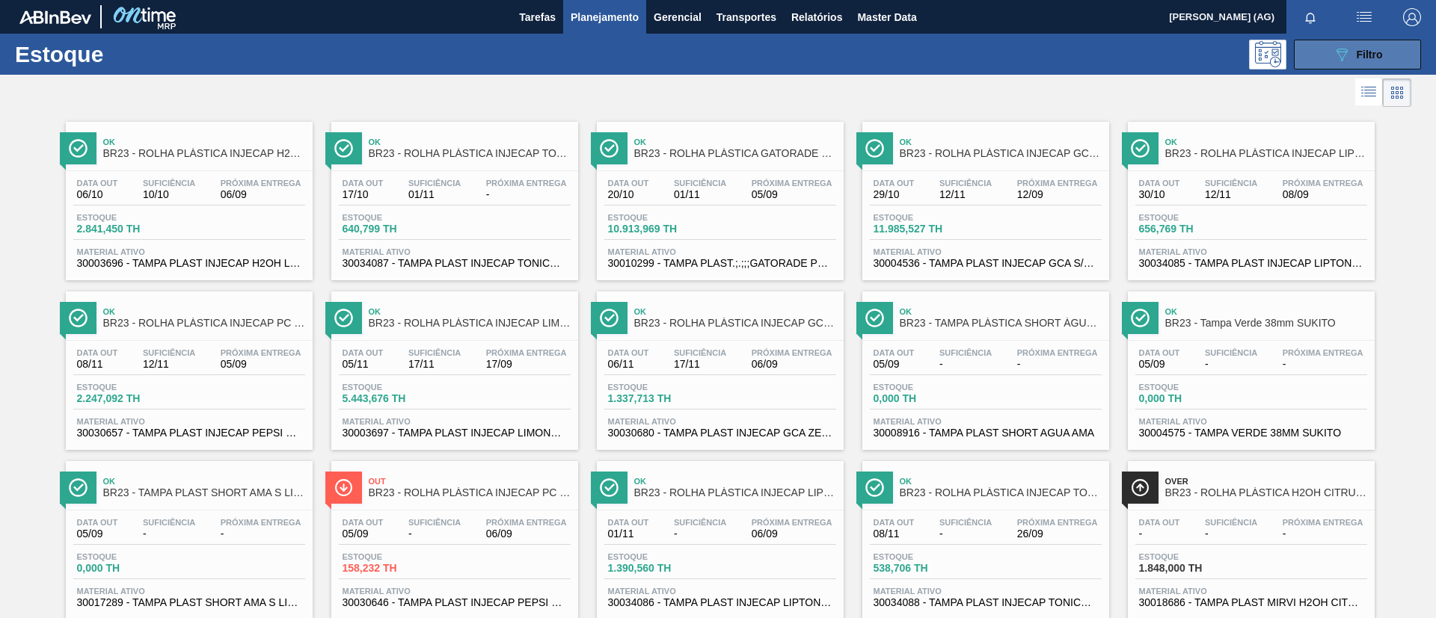  I want to click on span: 0,000 TH, so click(129, 568).